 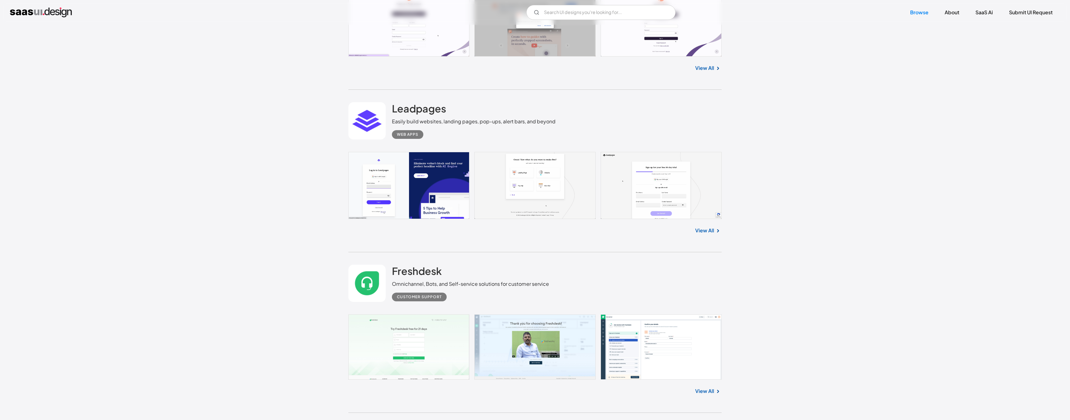 I want to click on div: Omnichannel, Bots, and Self-service solutions for customer service, so click(x=470, y=284).